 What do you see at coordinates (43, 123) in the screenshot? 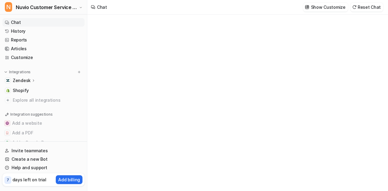
I see `button: Add a websiteAdd a website` at bounding box center [43, 123].